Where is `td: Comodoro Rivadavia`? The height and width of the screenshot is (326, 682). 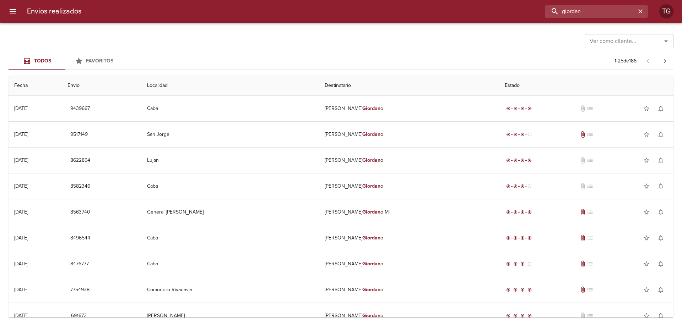 td: Comodoro Rivadavia is located at coordinates (230, 290).